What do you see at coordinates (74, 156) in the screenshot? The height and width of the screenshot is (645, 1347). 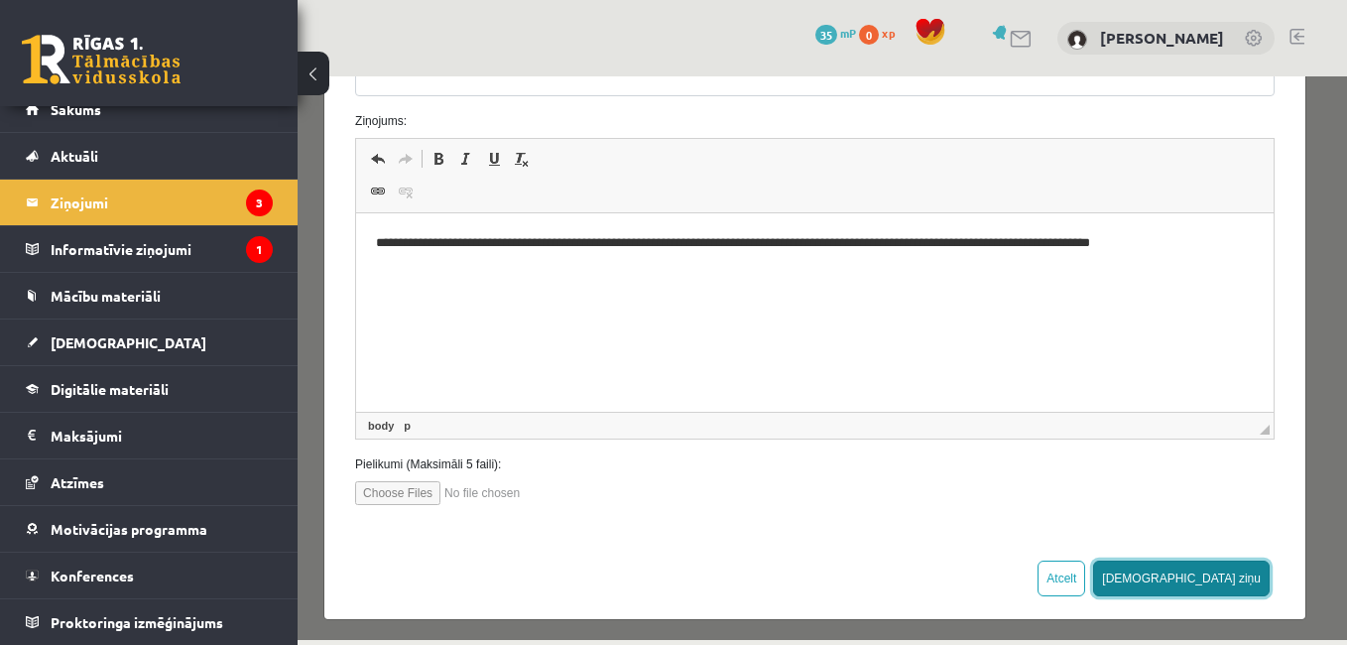 I see `span: Aktuāli` at bounding box center [74, 156].